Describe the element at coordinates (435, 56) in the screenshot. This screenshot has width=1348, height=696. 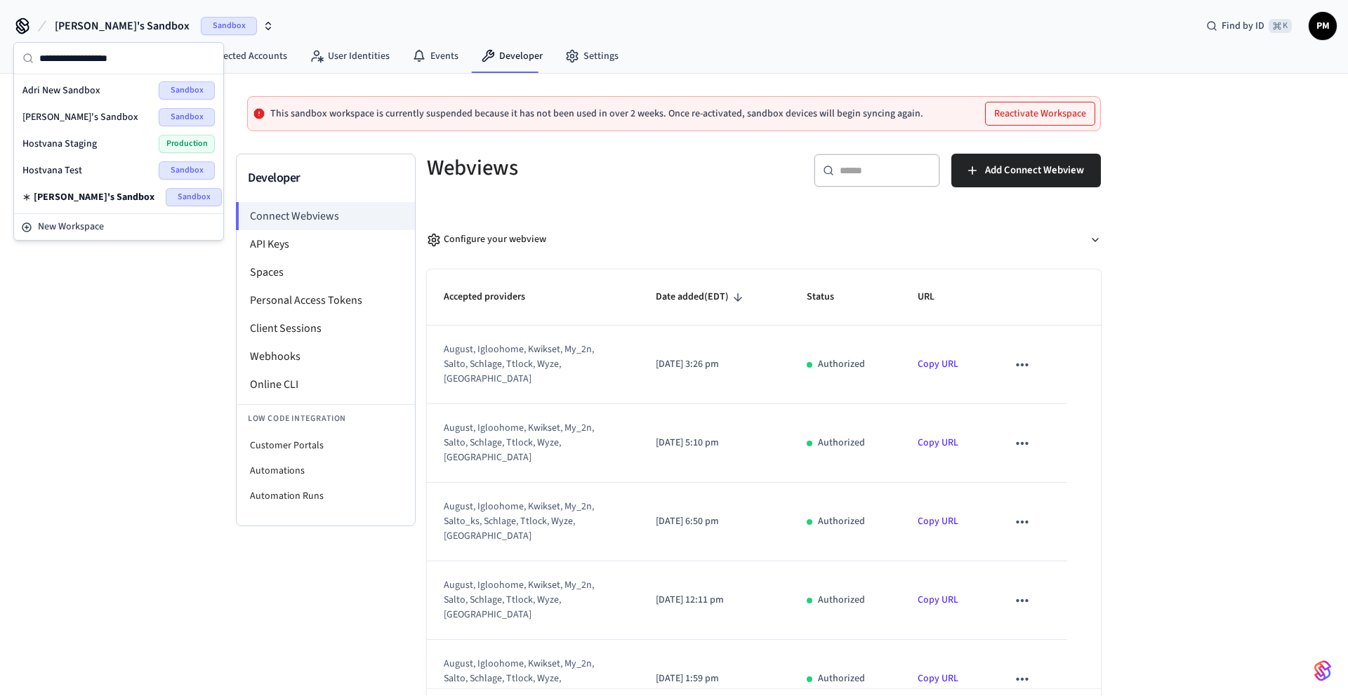
I see `a: Events` at that location.